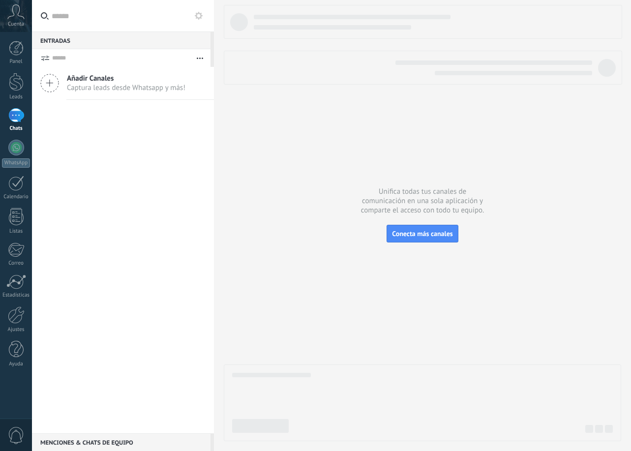  Describe the element at coordinates (16, 197) in the screenshot. I see `div: Calendario` at that location.